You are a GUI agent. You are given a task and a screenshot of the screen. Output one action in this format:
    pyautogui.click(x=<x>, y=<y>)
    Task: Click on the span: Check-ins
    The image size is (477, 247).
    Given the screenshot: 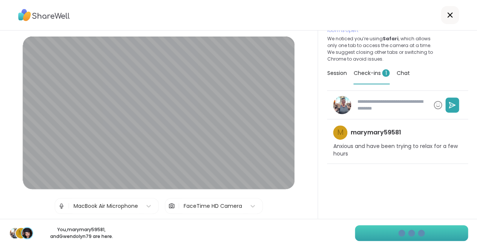 What is the action you would take?
    pyautogui.click(x=371, y=73)
    